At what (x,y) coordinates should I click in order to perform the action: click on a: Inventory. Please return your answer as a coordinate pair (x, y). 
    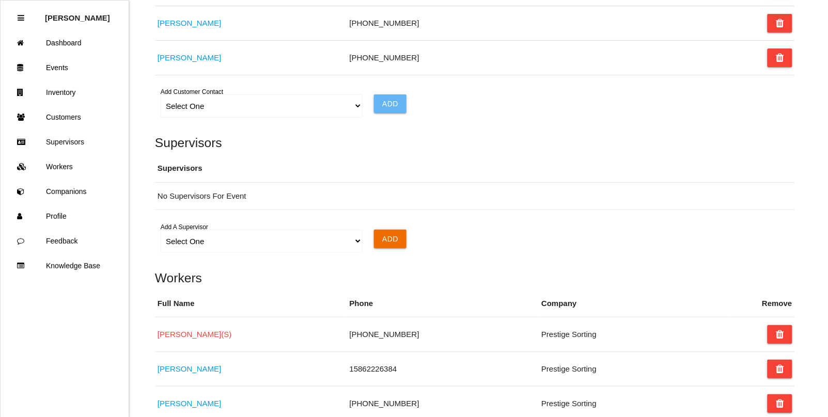
    Looking at the image, I should click on (65, 92).